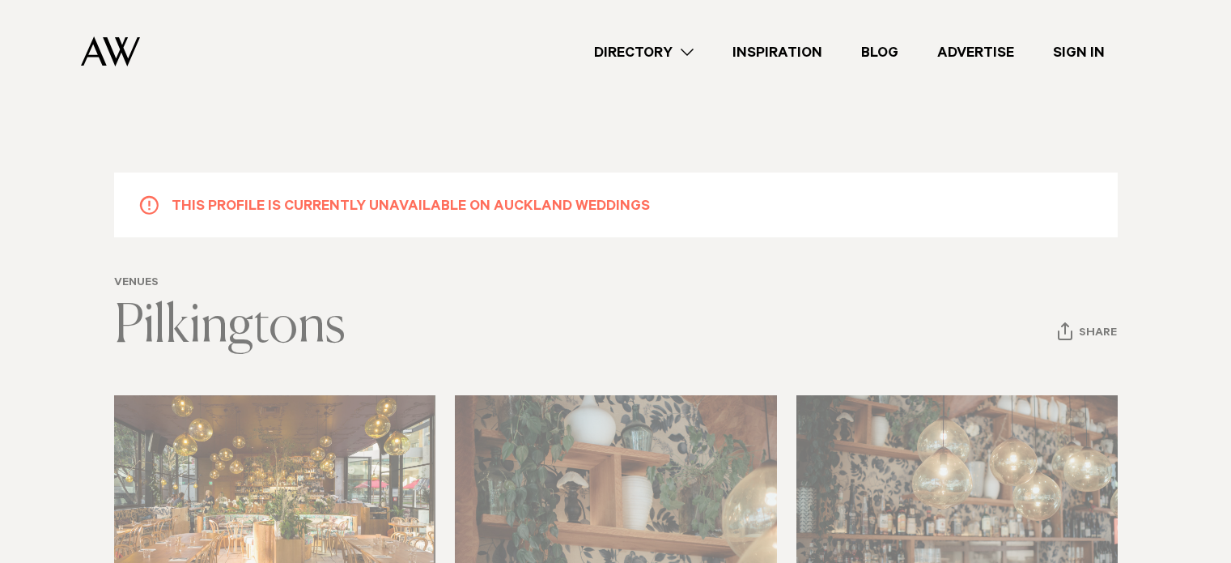 The image size is (1231, 563). What do you see at coordinates (643, 52) in the screenshot?
I see `a: Directory` at bounding box center [643, 52].